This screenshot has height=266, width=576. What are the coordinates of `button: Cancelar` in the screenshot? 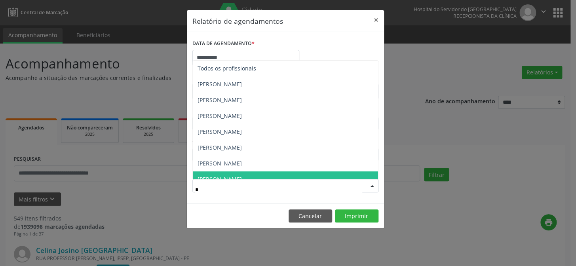 It's located at (310, 216).